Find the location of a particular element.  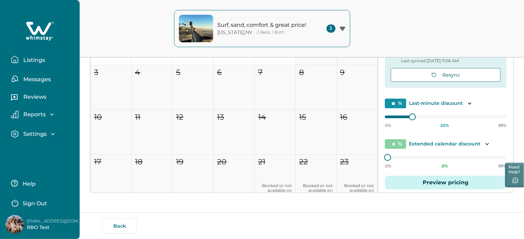

p: Reviews is located at coordinates (34, 97).